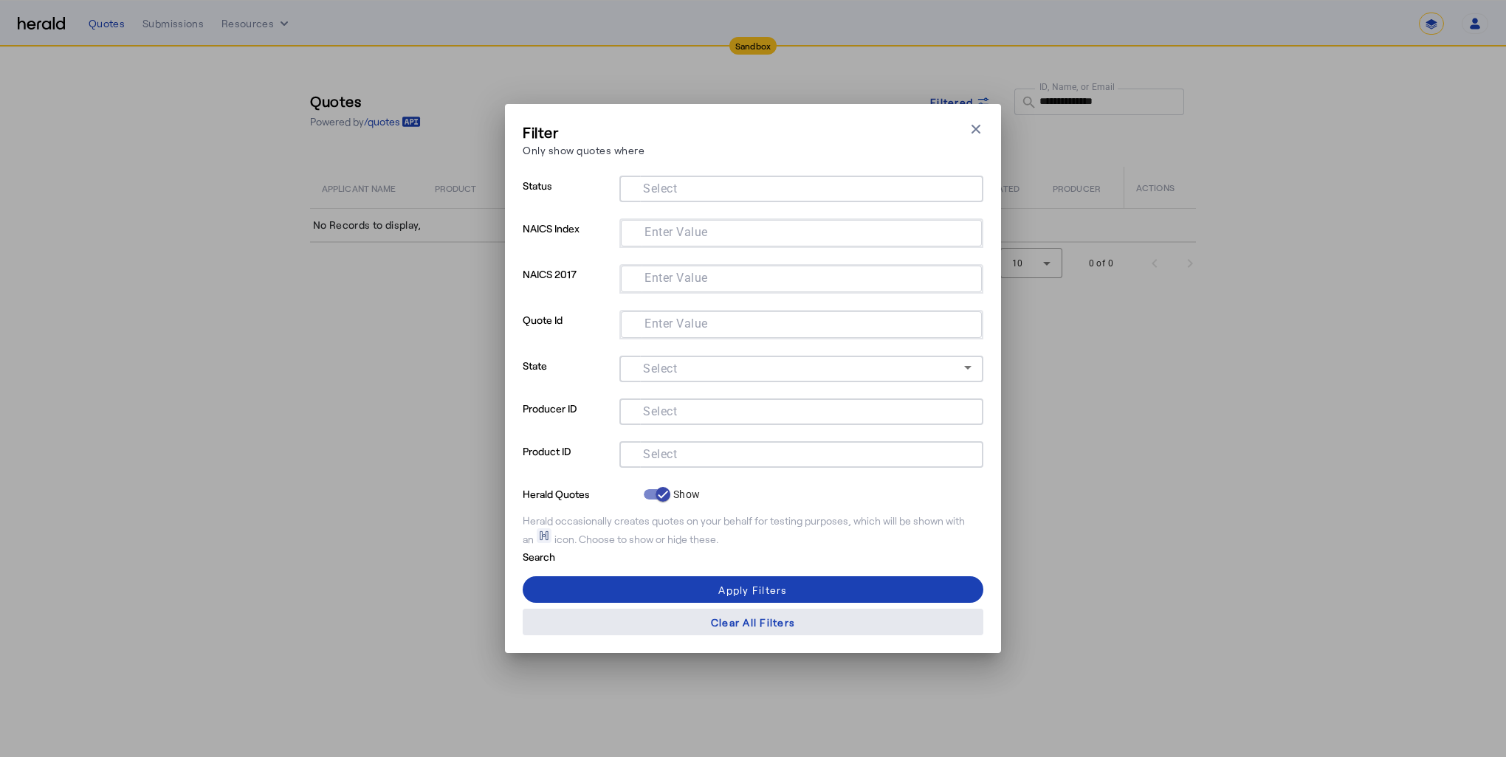 The height and width of the screenshot is (757, 1506). Describe the element at coordinates (753, 622) in the screenshot. I see `button: Clear All Filters` at that location.